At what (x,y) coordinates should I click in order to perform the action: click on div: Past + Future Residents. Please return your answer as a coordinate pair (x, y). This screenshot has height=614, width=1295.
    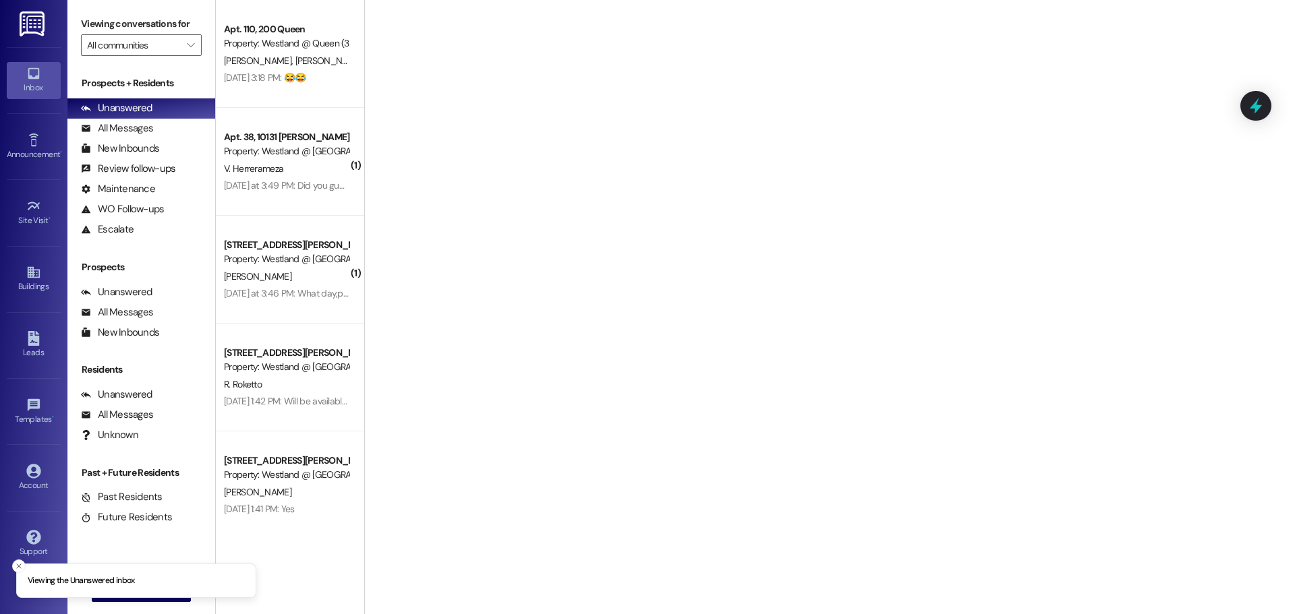
    Looking at the image, I should click on (141, 473).